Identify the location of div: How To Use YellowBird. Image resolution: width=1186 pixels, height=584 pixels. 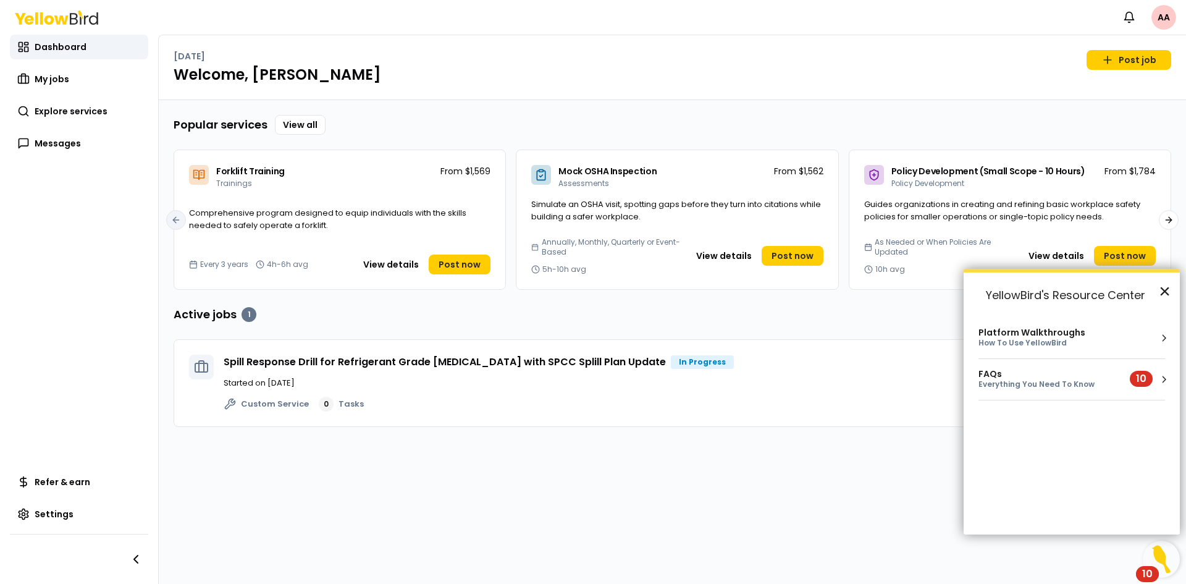
(1031, 343).